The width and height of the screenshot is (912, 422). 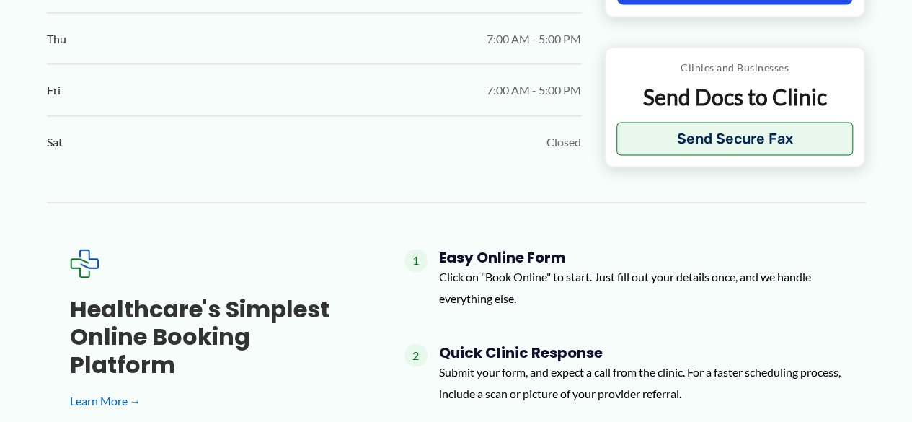 What do you see at coordinates (214, 400) in the screenshot?
I see `a: Learn More →` at bounding box center [214, 400].